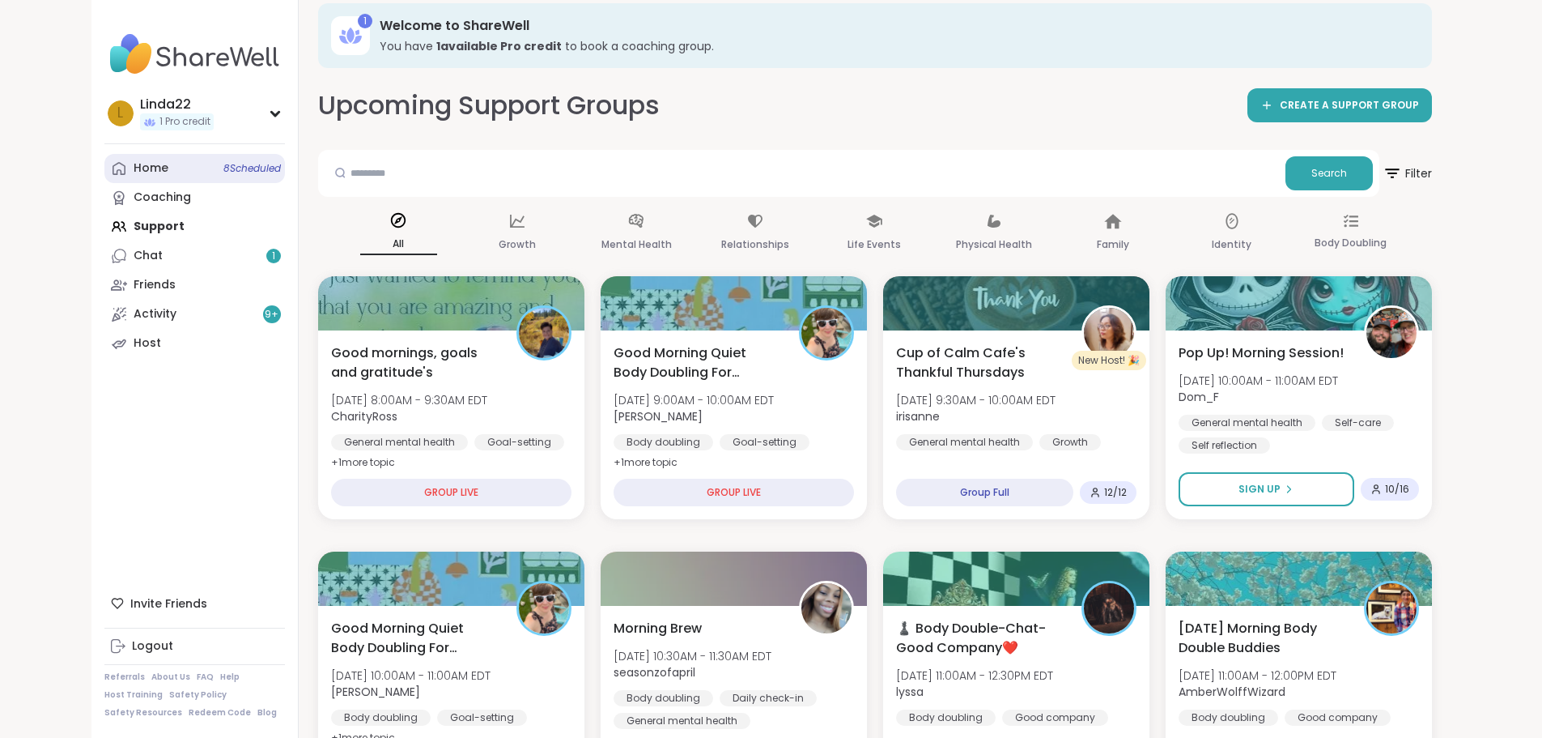 This screenshot has width=1542, height=738. Describe the element at coordinates (267, 713) in the screenshot. I see `a: Blog` at that location.